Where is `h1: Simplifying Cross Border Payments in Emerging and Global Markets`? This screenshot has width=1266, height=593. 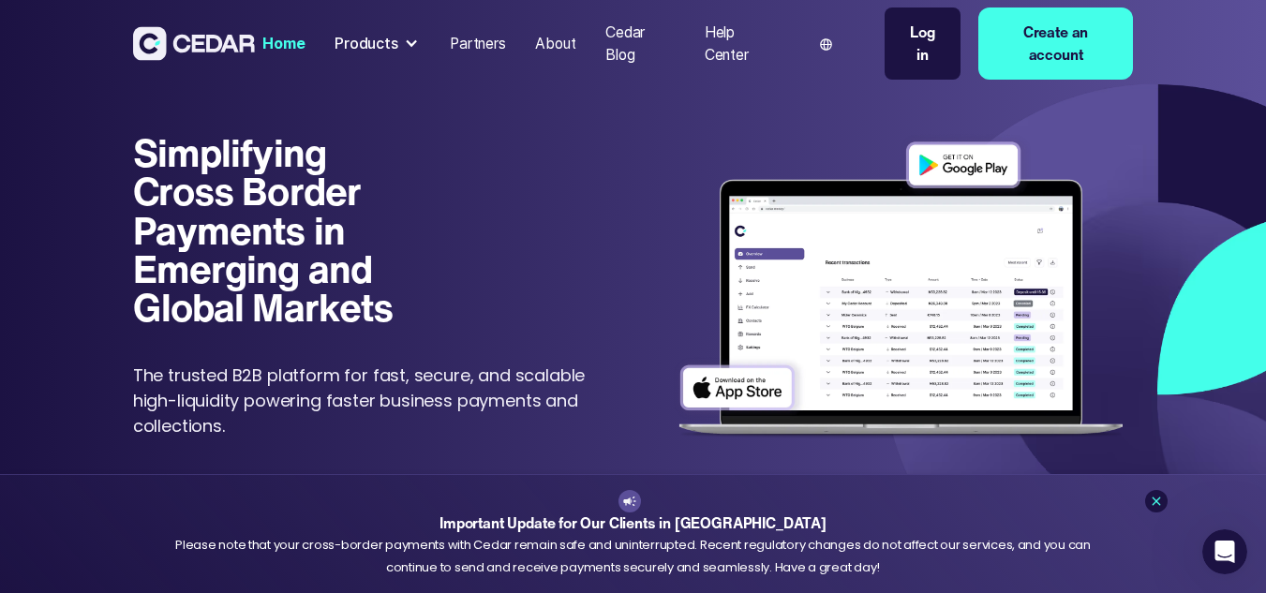 h1: Simplifying Cross Border Payments in Emerging and Global Markets is located at coordinates (272, 230).